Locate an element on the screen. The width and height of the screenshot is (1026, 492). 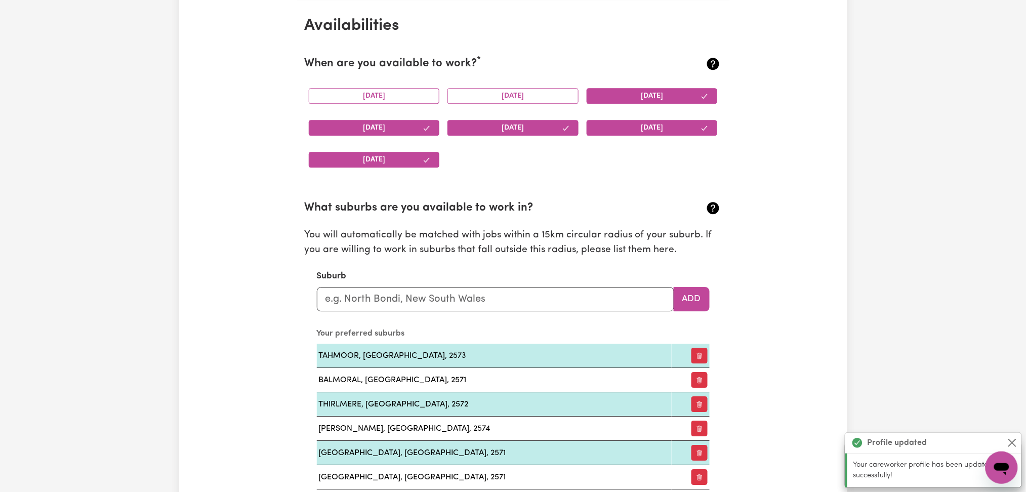
button: Close is located at coordinates (1012, 443).